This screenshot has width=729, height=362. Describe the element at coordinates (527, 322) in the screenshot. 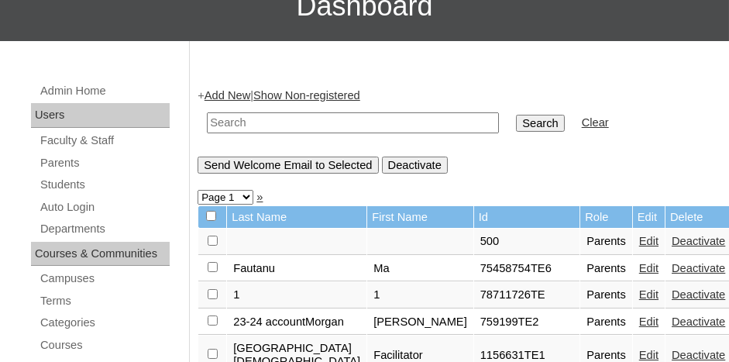

I see `td: 759199TE2` at that location.